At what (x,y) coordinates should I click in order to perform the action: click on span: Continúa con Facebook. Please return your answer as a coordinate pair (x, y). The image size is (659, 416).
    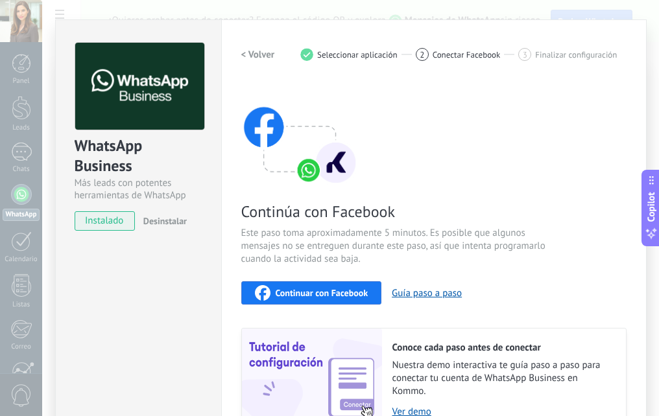
    Looking at the image, I should click on (395, 211).